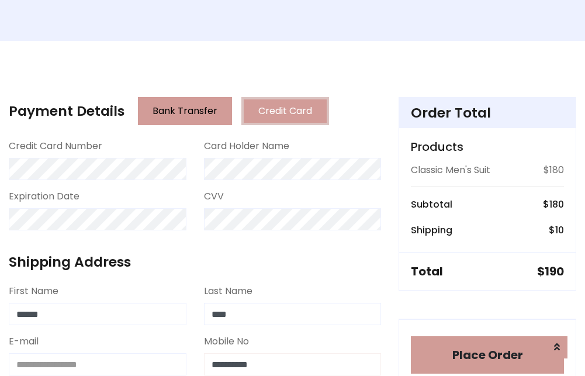 The image size is (585, 376). Describe the element at coordinates (44, 196) in the screenshot. I see `label: Expiration Date` at that location.